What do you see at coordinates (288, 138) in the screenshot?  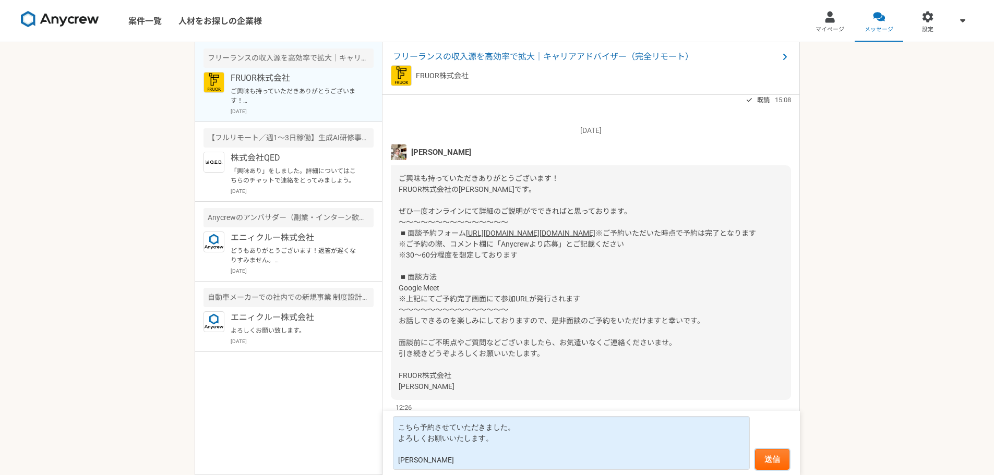 I see `div: 【フルリモート／週1～3日稼働】生成AI研修事業 制作・運営アシスタント` at bounding box center [288, 138].